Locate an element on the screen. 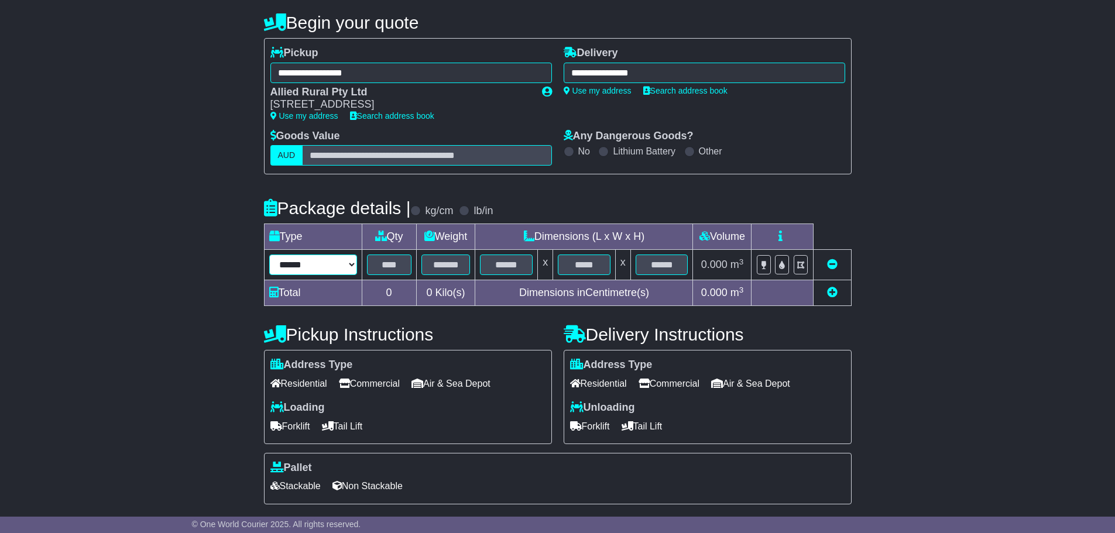 The height and width of the screenshot is (533, 1115). label: Delivery is located at coordinates (590, 53).